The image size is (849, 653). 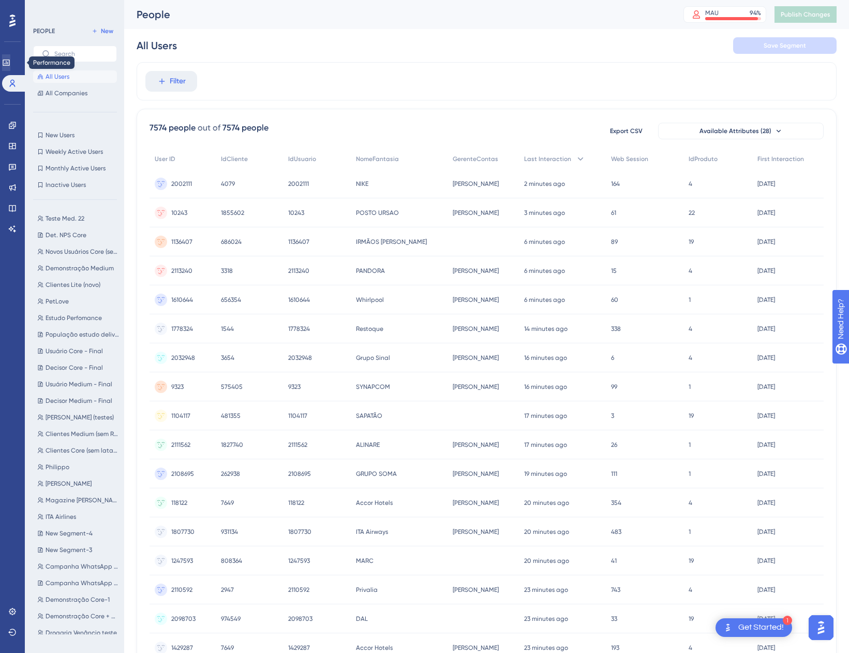 I want to click on span: 1855602, so click(x=232, y=213).